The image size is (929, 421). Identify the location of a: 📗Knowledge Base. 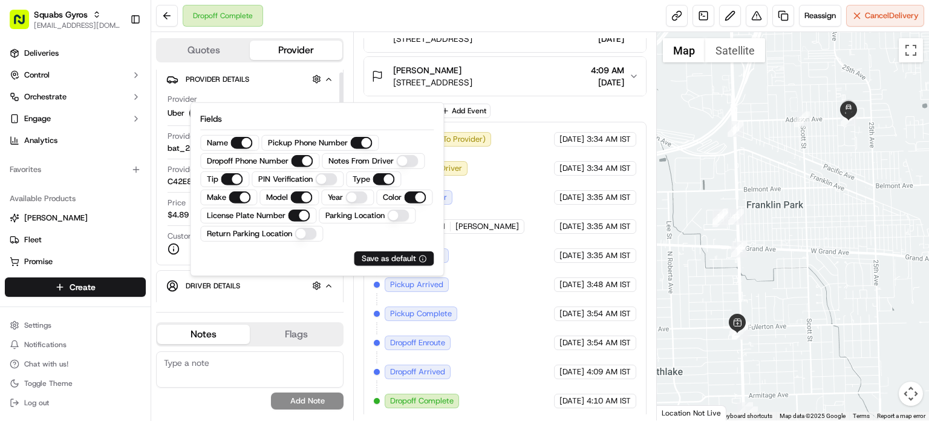
(52, 276).